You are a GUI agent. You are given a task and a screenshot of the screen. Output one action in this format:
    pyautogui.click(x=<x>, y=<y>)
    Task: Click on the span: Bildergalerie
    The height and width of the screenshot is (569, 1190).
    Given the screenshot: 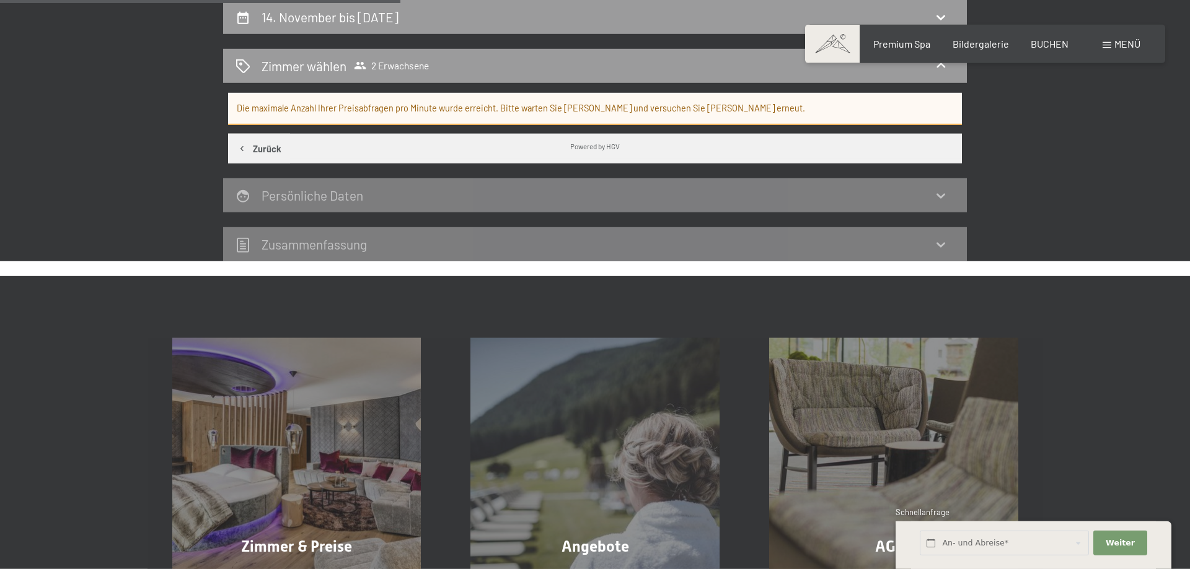 What is the action you would take?
    pyautogui.click(x=980, y=43)
    